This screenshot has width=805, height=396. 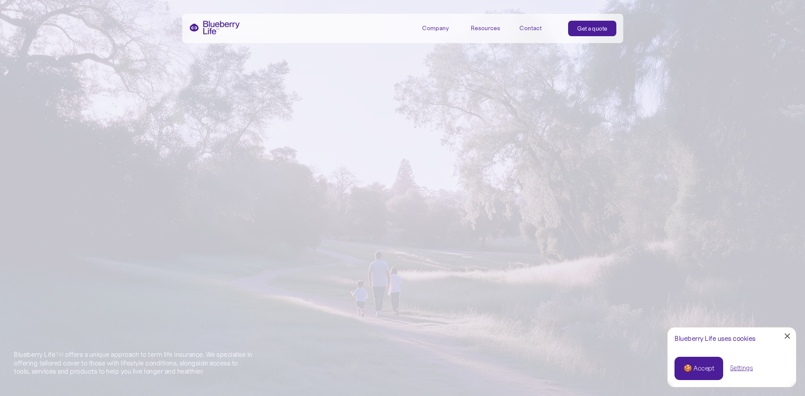 I want to click on div: 🍪 Accept, so click(x=698, y=368).